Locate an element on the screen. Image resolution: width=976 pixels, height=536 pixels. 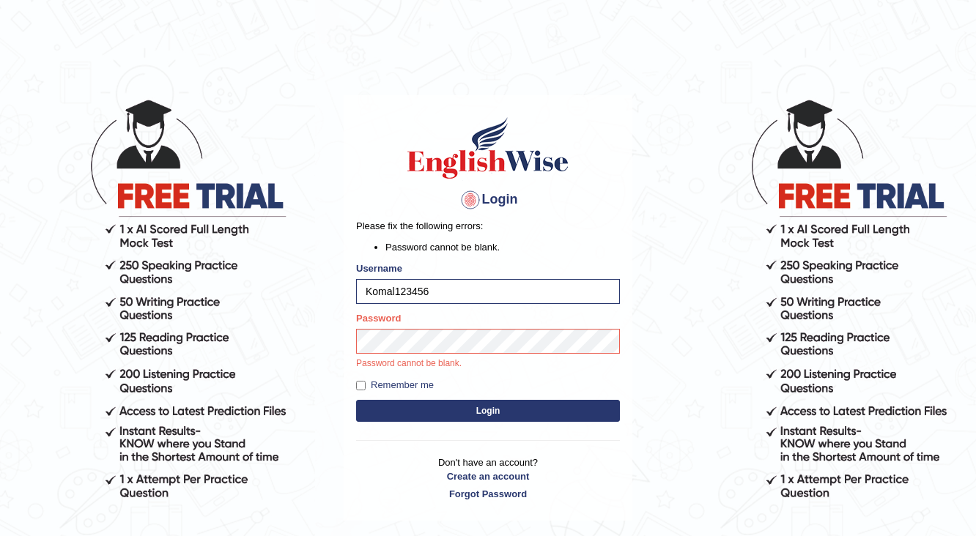
label: Remember me is located at coordinates (395, 385).